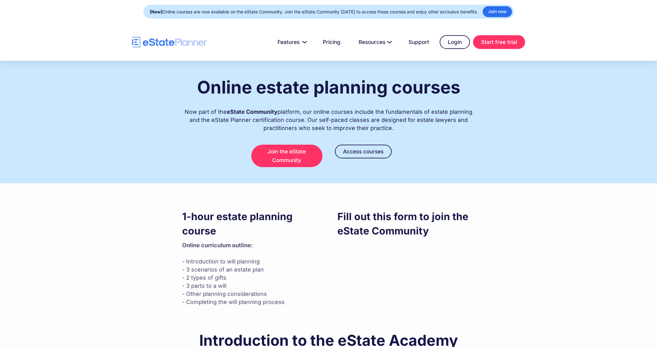  Describe the element at coordinates (418, 42) in the screenshot. I see `a: Support` at that location.